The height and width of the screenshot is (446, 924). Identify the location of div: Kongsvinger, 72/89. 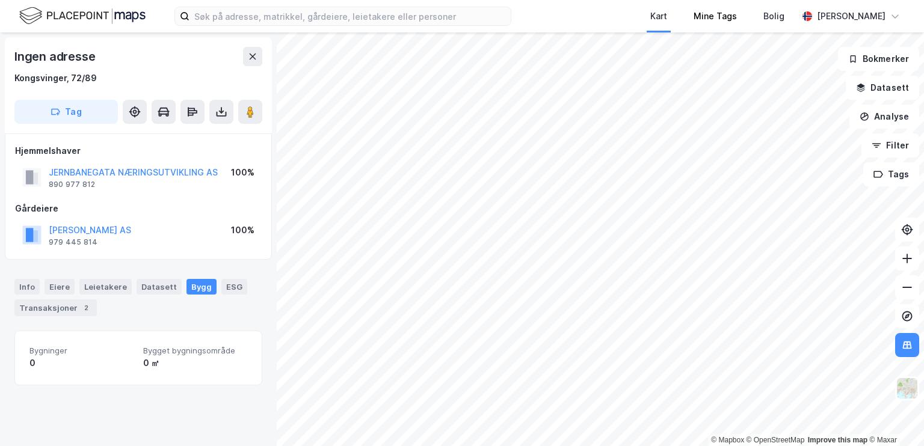
(55, 78).